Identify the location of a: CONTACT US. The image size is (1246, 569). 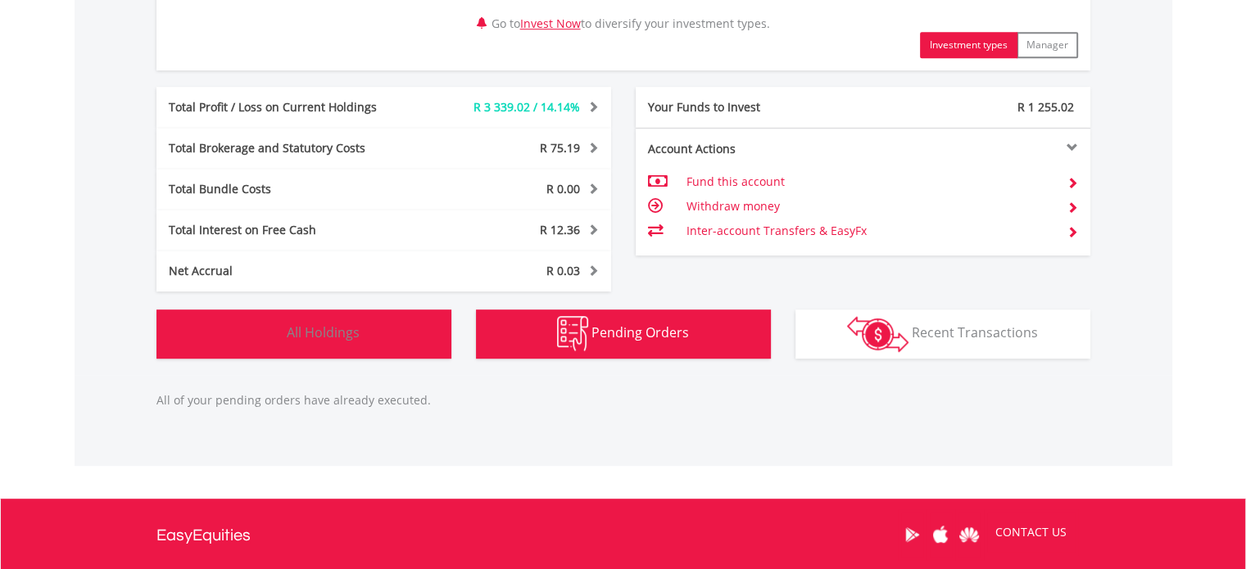
(1030, 532).